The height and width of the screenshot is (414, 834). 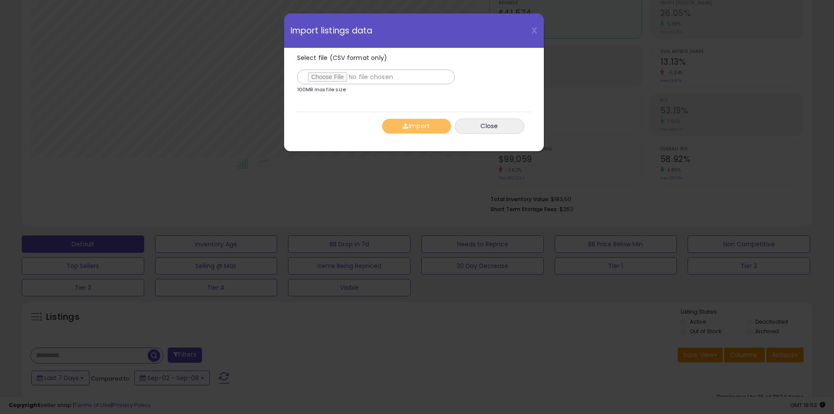 I want to click on p: 100MB max file size, so click(x=321, y=89).